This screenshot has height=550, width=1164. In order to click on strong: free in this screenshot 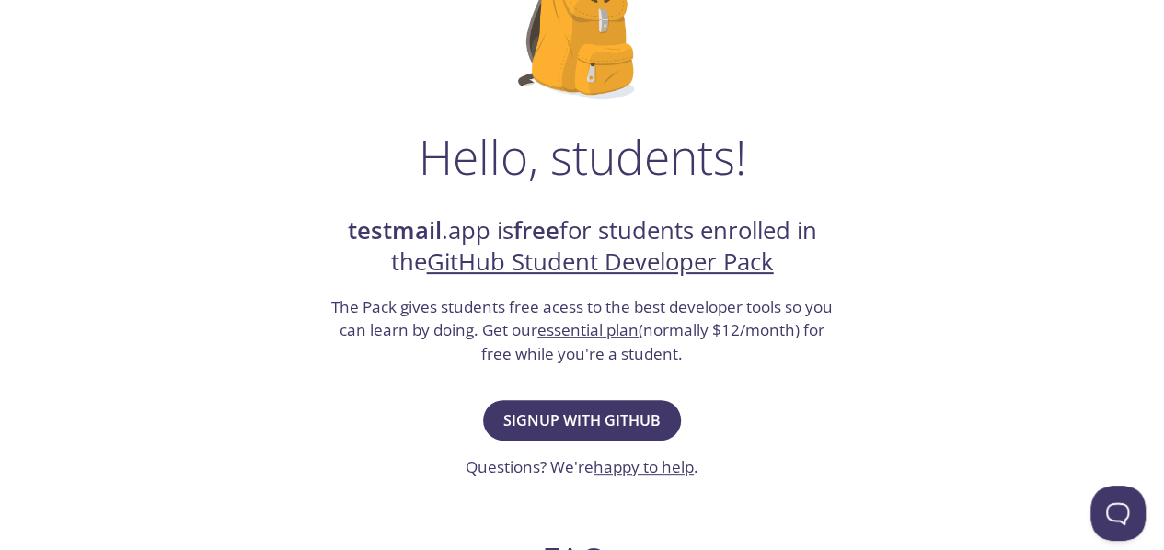, I will do `click(536, 230)`.